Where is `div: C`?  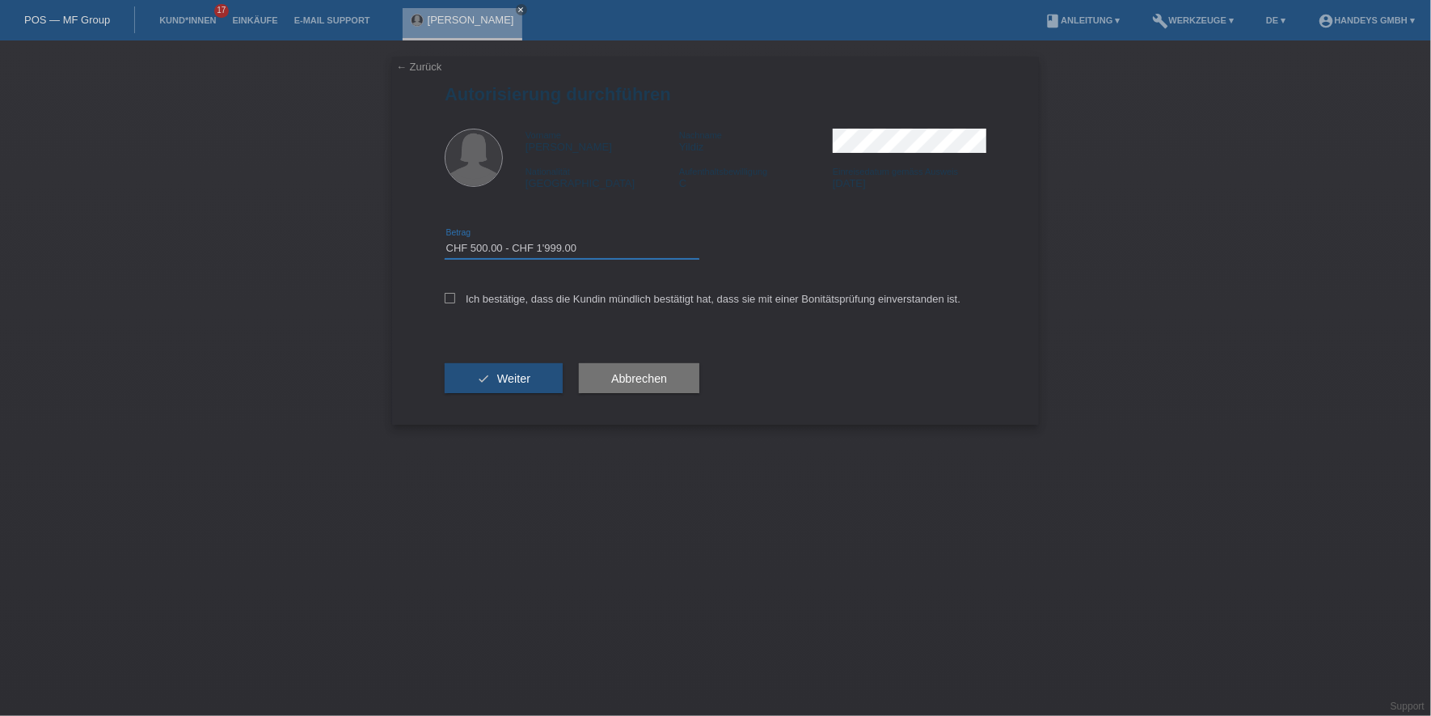
div: C is located at coordinates (756, 177).